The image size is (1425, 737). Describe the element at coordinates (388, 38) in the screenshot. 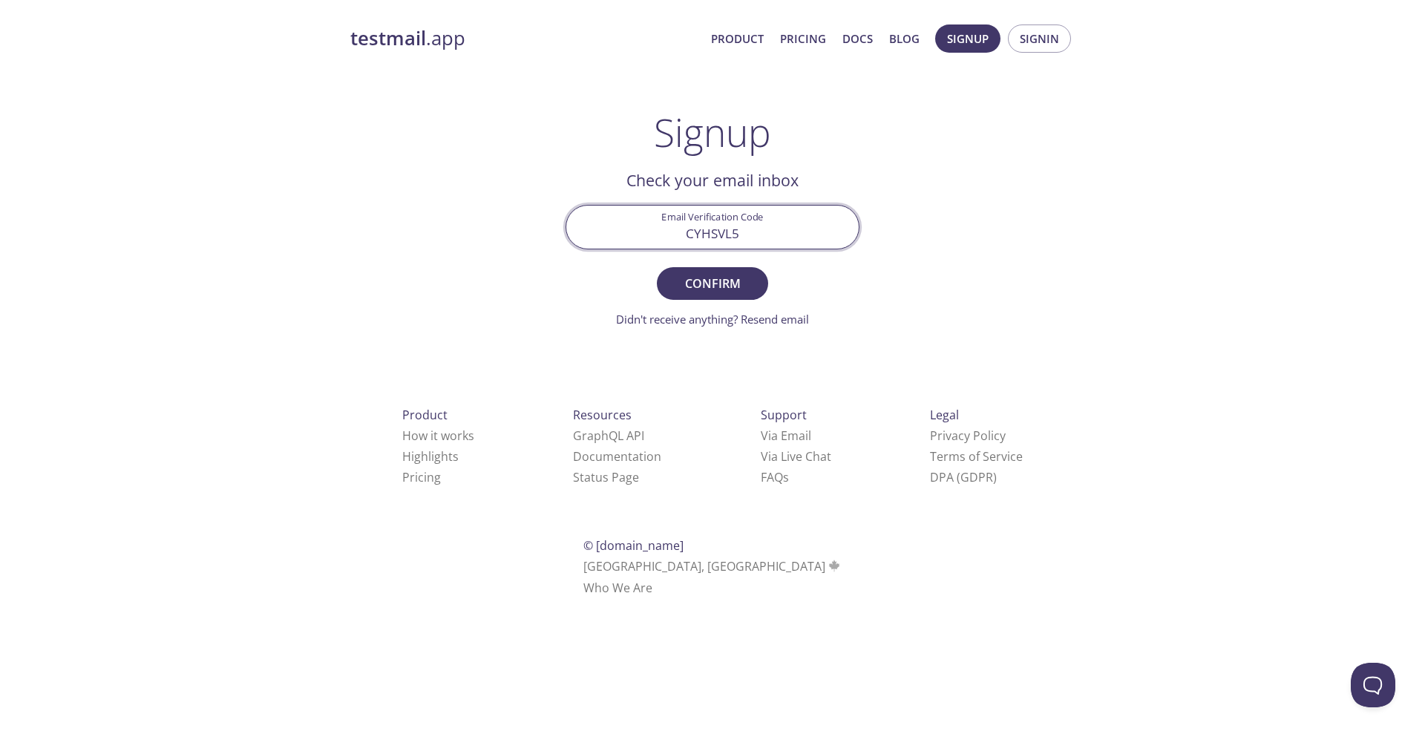

I see `strong: testmail` at that location.